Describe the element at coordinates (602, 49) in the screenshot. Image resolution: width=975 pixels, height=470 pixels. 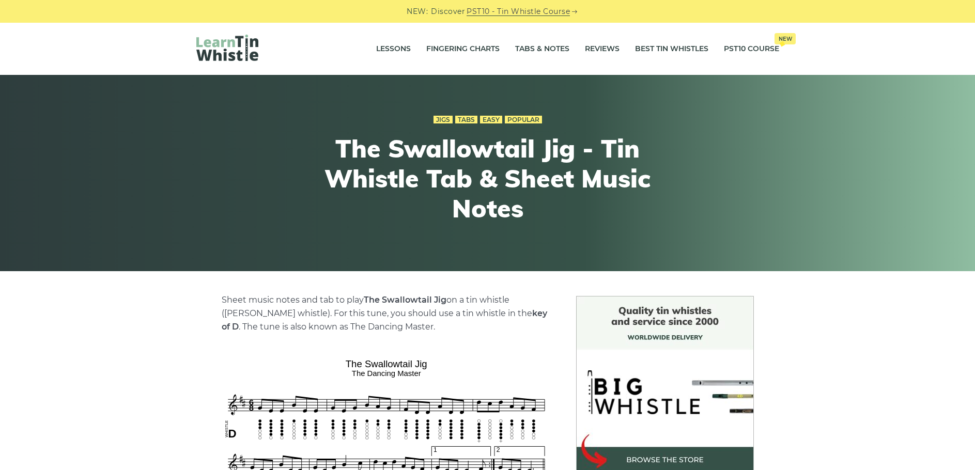
I see `a: Reviews` at that location.